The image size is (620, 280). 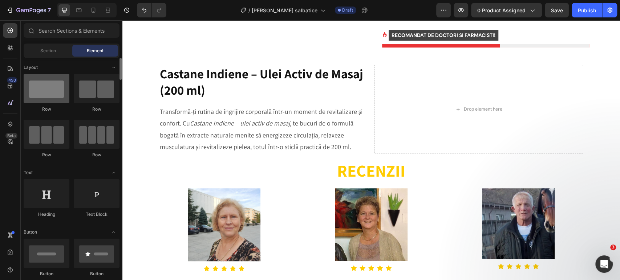 I want to click on span: Section, so click(x=48, y=51).